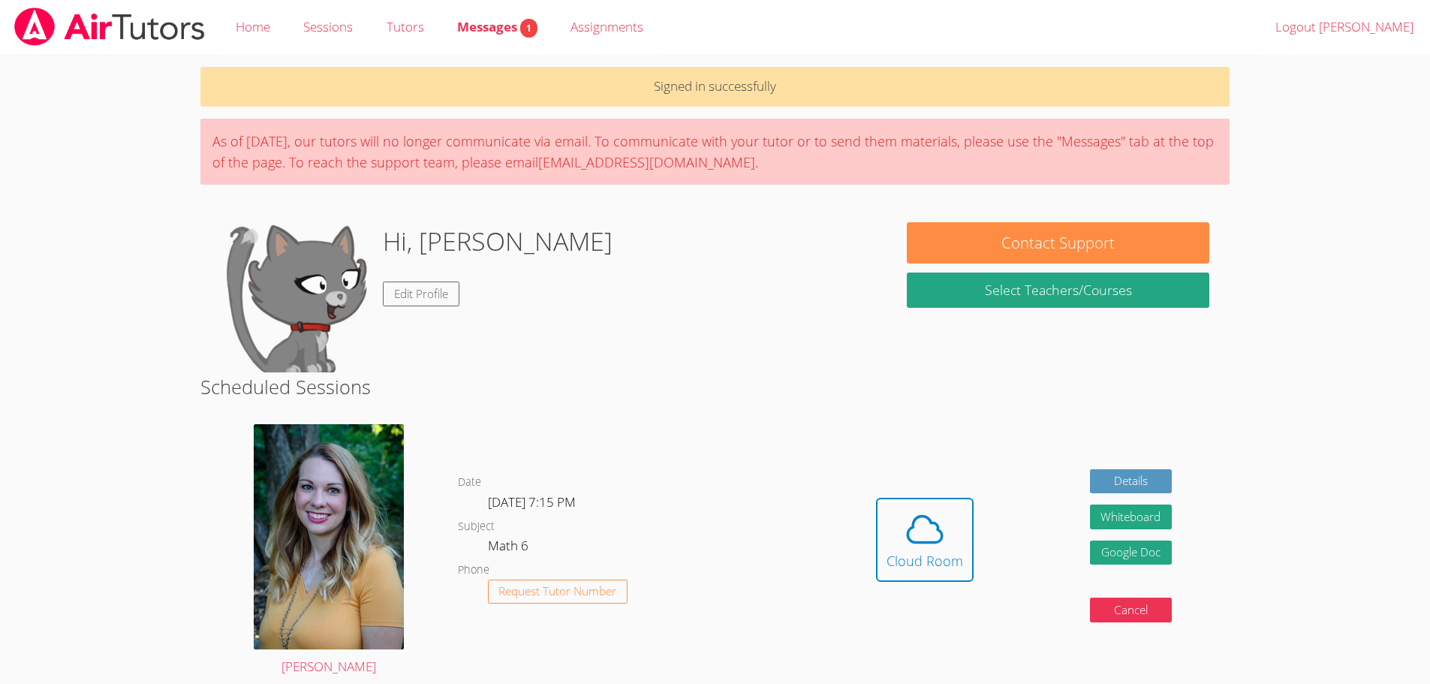  Describe the element at coordinates (1131, 517) in the screenshot. I see `button: Whiteboard` at that location.